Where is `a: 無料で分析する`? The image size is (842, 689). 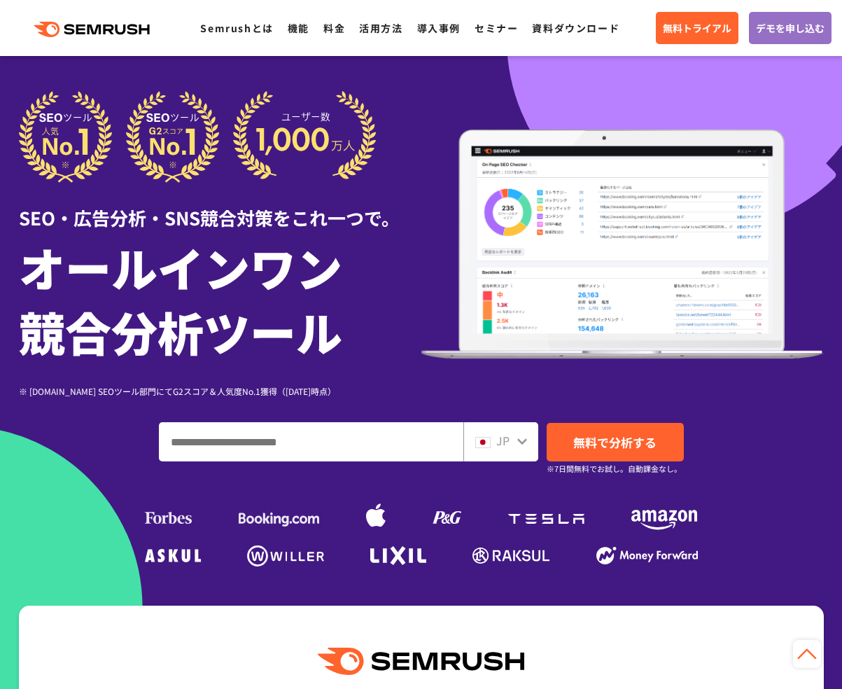
a: 無料で分析する is located at coordinates (615, 442).